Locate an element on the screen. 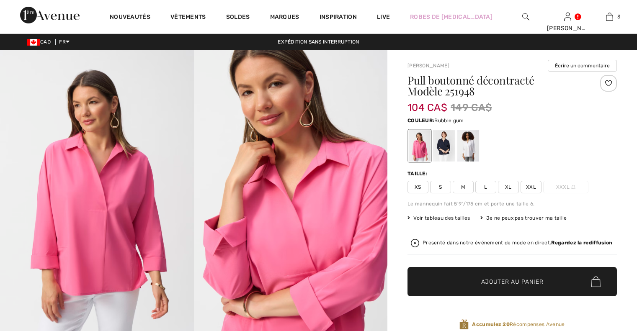 This screenshot has width=637, height=331. img: recherche is located at coordinates (526, 17).